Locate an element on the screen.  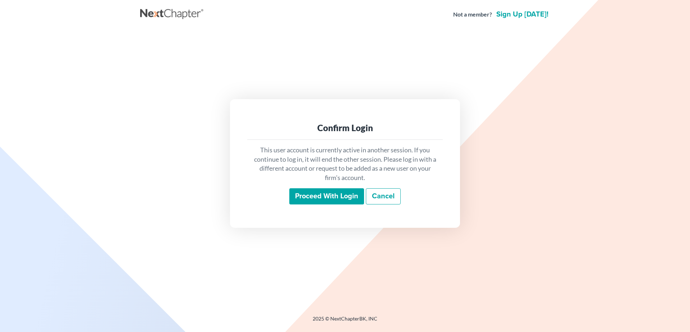
strong: Not a member? is located at coordinates (472, 14).